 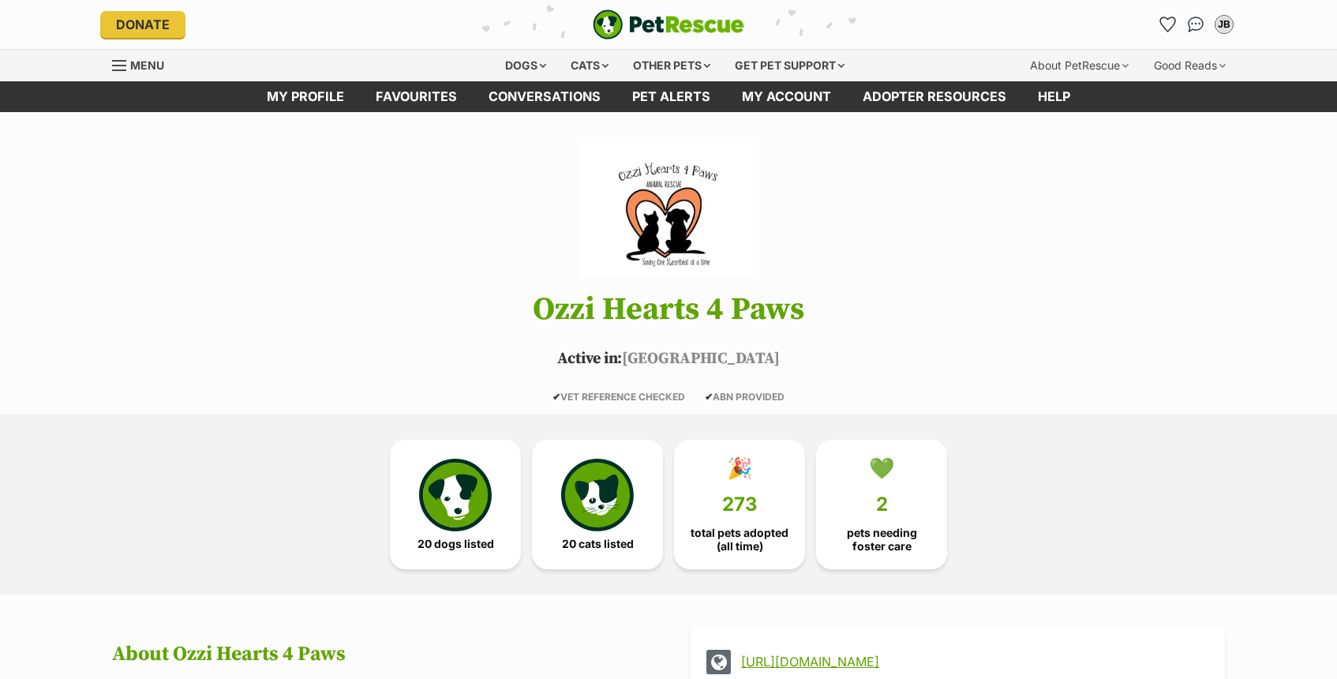 I want to click on a: 💚 2 pets needing foster care, so click(x=881, y=504).